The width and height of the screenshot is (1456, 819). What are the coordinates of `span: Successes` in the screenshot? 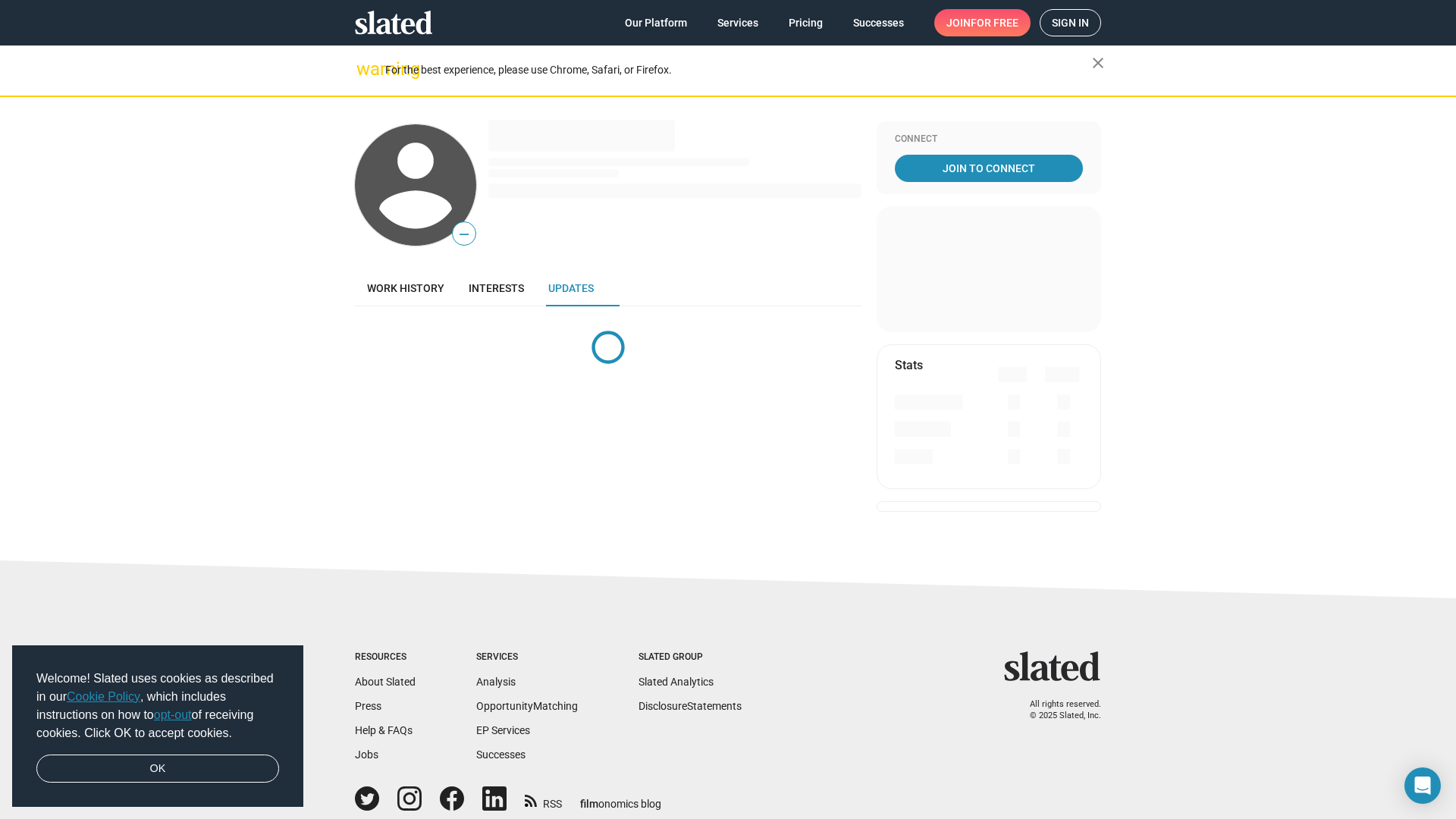 It's located at (878, 23).